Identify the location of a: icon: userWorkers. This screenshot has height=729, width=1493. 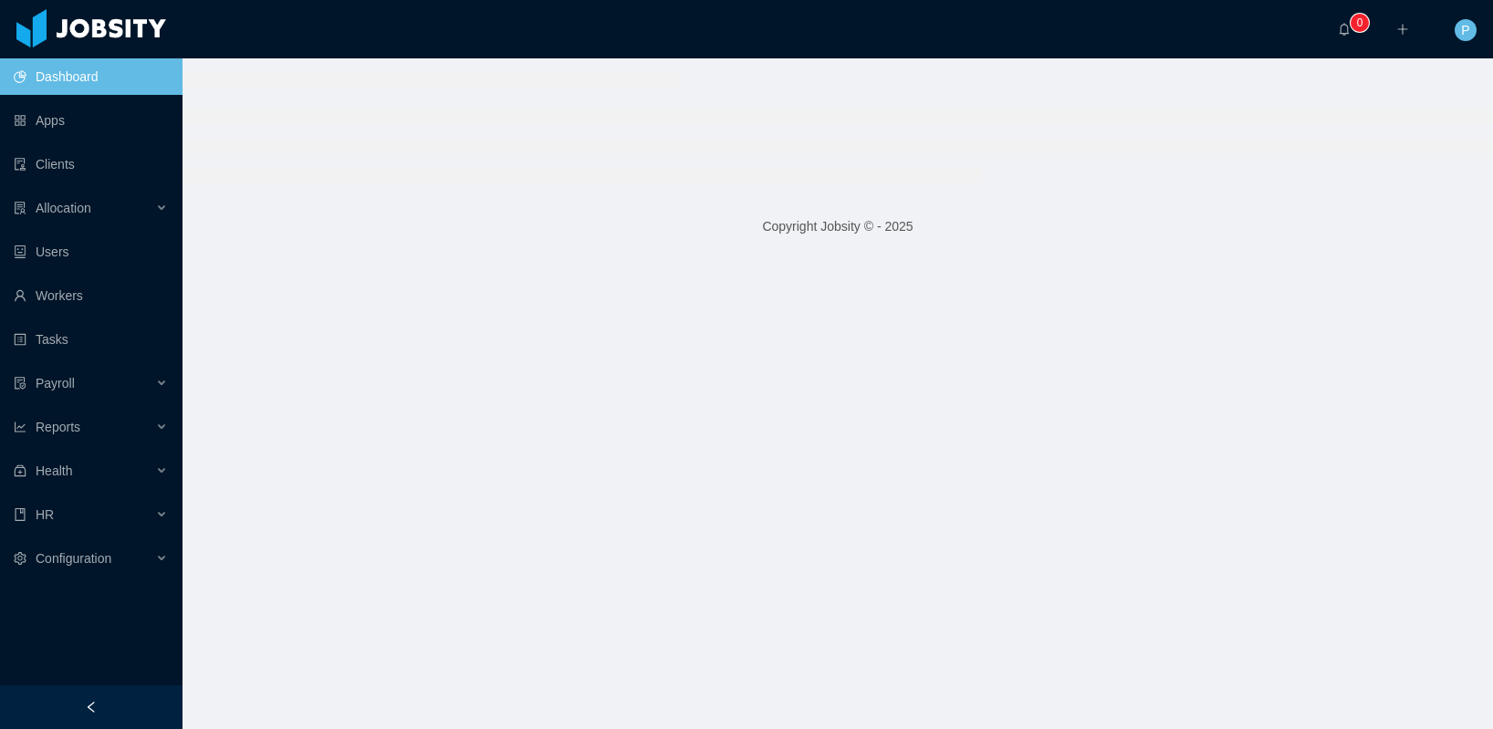
(90, 296).